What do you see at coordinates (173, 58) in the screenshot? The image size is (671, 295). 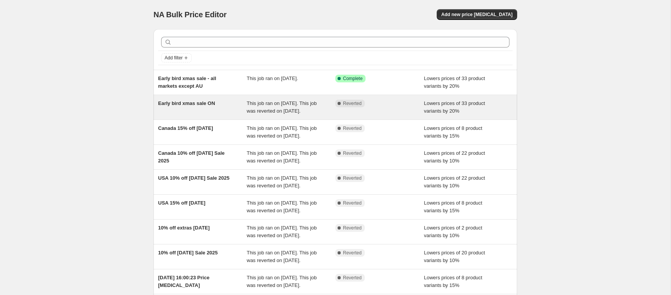 I see `span: Add filter` at bounding box center [173, 58].